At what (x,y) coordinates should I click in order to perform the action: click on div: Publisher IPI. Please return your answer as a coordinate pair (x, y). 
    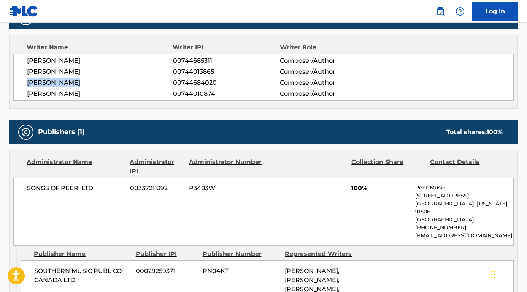
    Looking at the image, I should click on (166, 254).